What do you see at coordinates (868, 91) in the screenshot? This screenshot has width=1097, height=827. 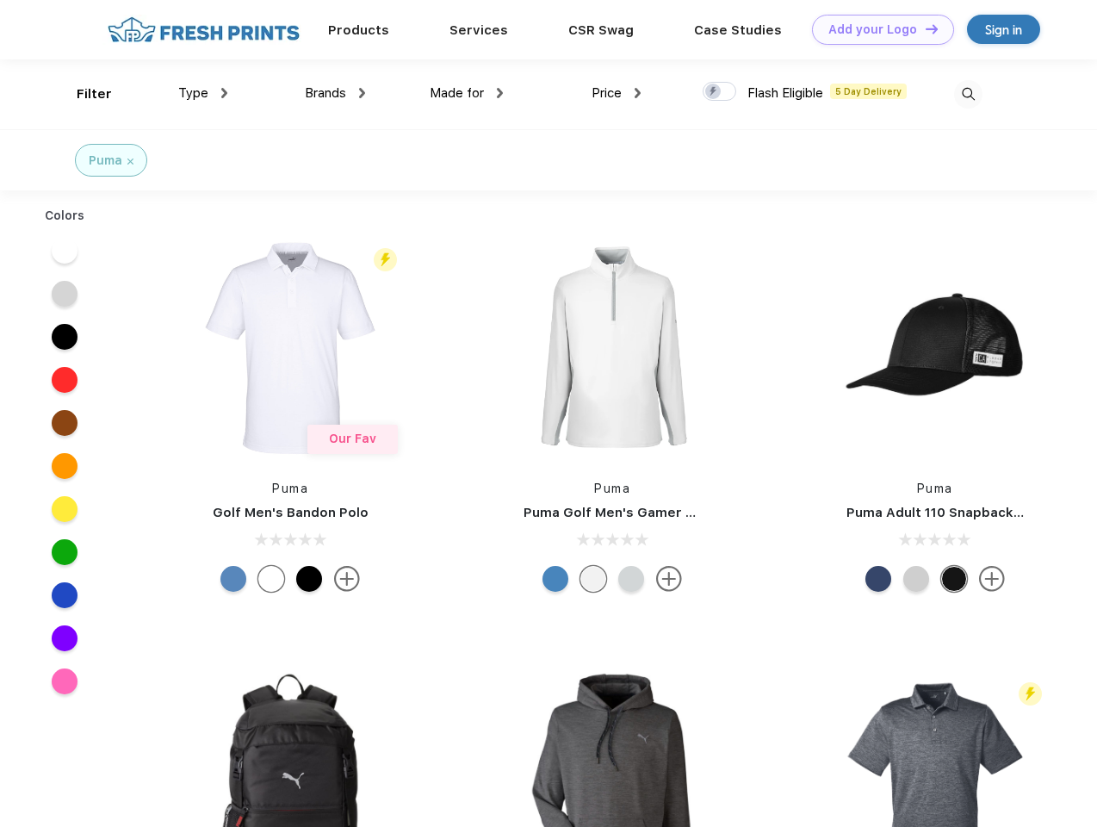 I see `span: 5 Day Delivery` at bounding box center [868, 91].